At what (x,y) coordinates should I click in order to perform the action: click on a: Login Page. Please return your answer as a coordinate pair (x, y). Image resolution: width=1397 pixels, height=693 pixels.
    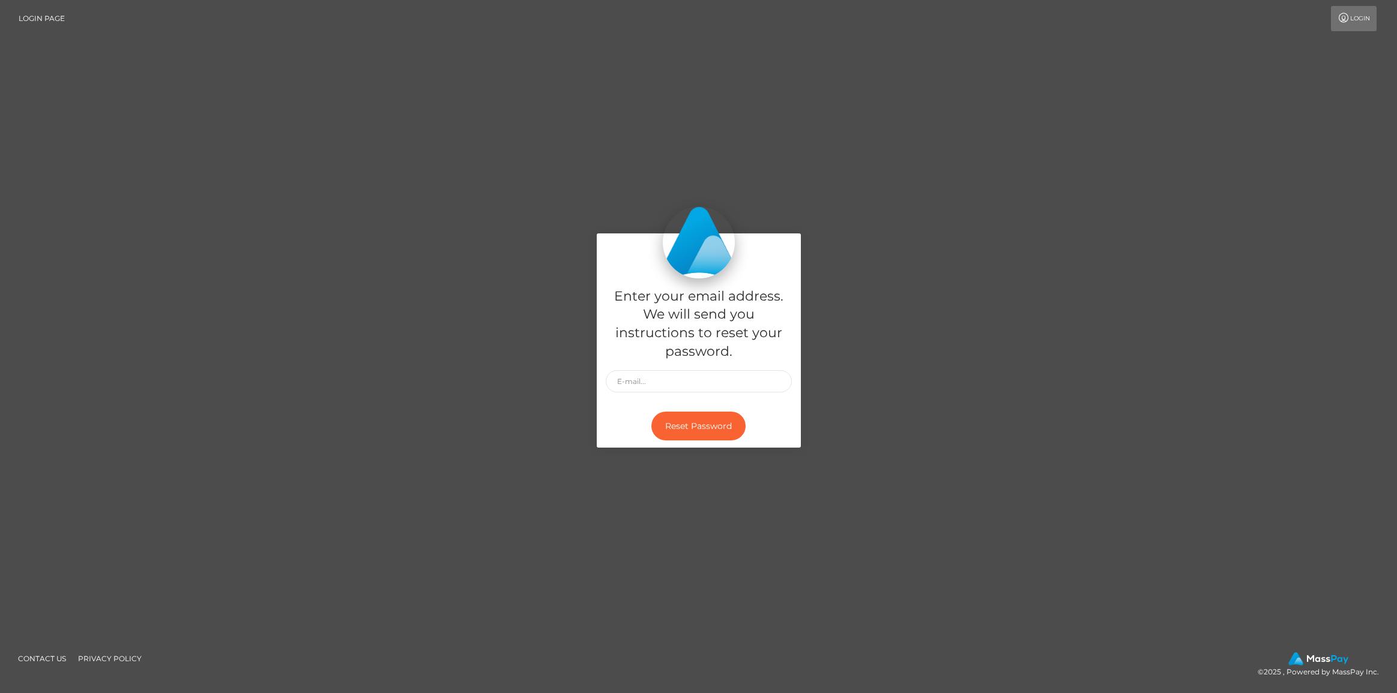
    Looking at the image, I should click on (41, 19).